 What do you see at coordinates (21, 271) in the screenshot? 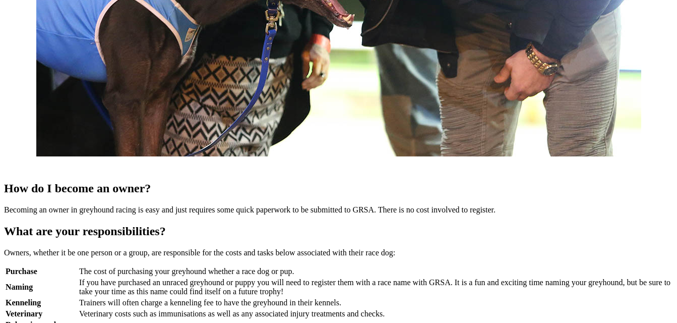
I see `strong: Purchase` at bounding box center [21, 271].